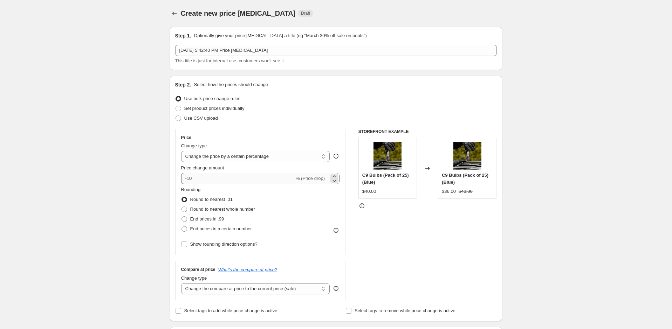 Image resolution: width=672 pixels, height=329 pixels. I want to click on span: End prices in .99, so click(207, 219).